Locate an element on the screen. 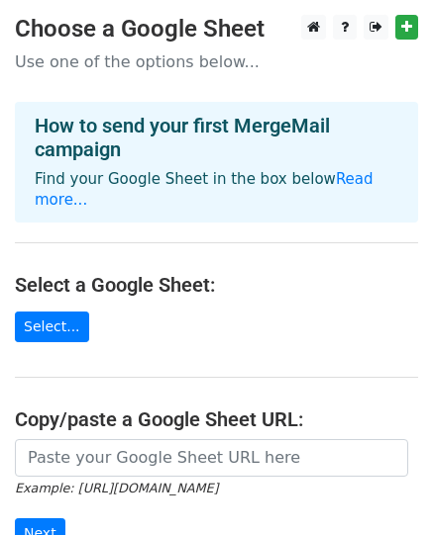 Image resolution: width=433 pixels, height=535 pixels. h4: How to send your first MergeMail campaign is located at coordinates (216, 138).